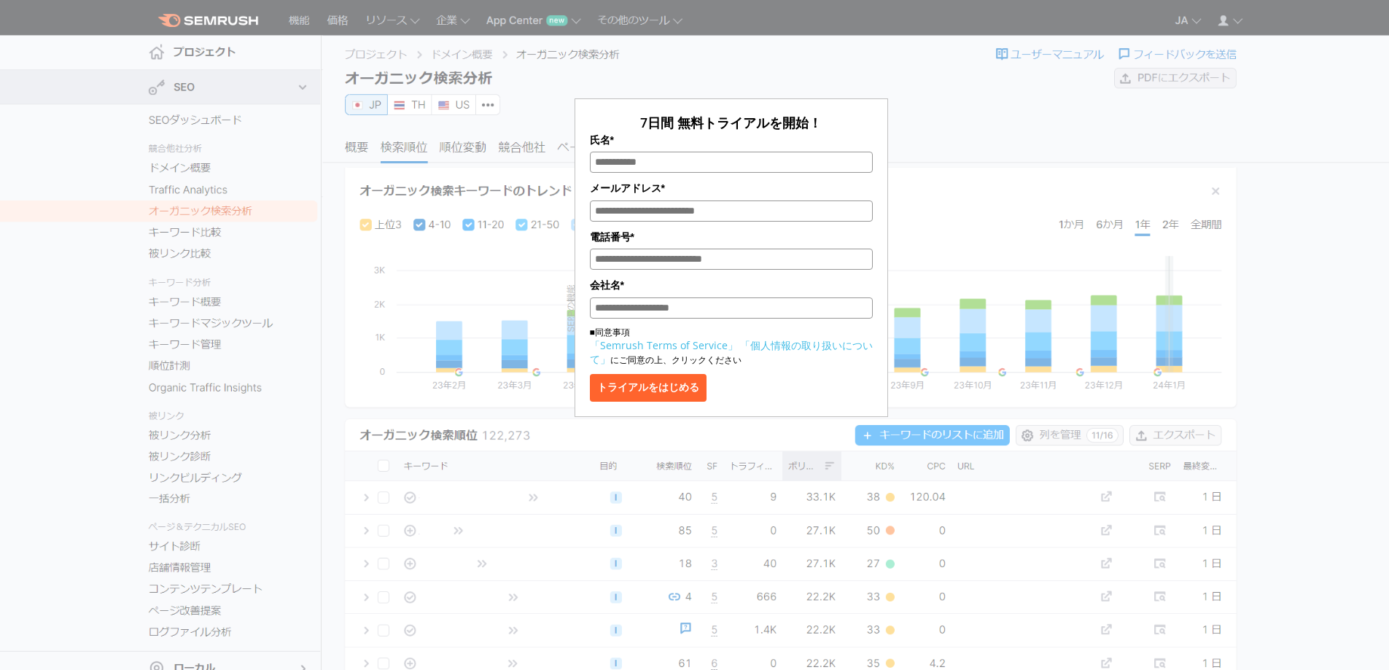 The image size is (1389, 670). Describe the element at coordinates (731, 188) in the screenshot. I see `label: メールアドレス*` at that location.